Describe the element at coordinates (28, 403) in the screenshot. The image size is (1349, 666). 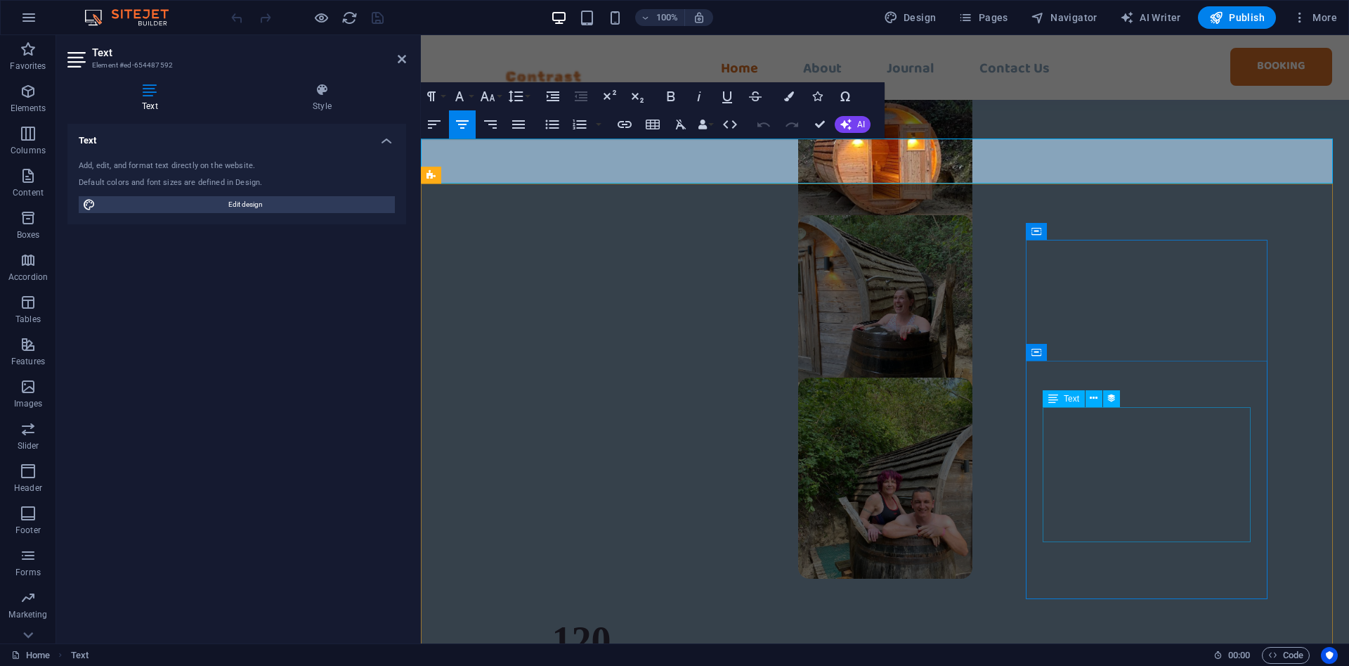
I see `p: Images` at that location.